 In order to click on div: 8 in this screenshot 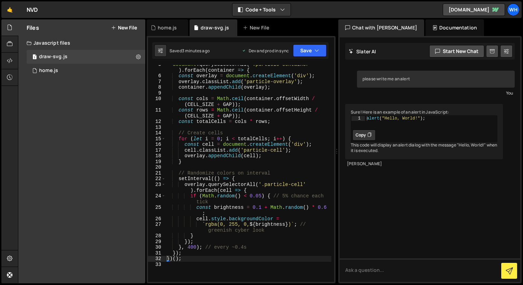, I will do `click(157, 87)`.